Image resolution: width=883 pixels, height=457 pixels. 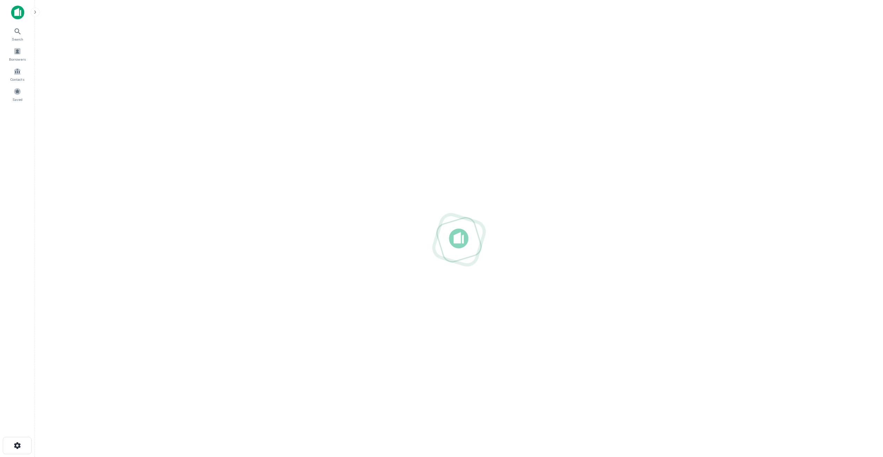 What do you see at coordinates (17, 94) in the screenshot?
I see `div: Saved` at bounding box center [17, 94].